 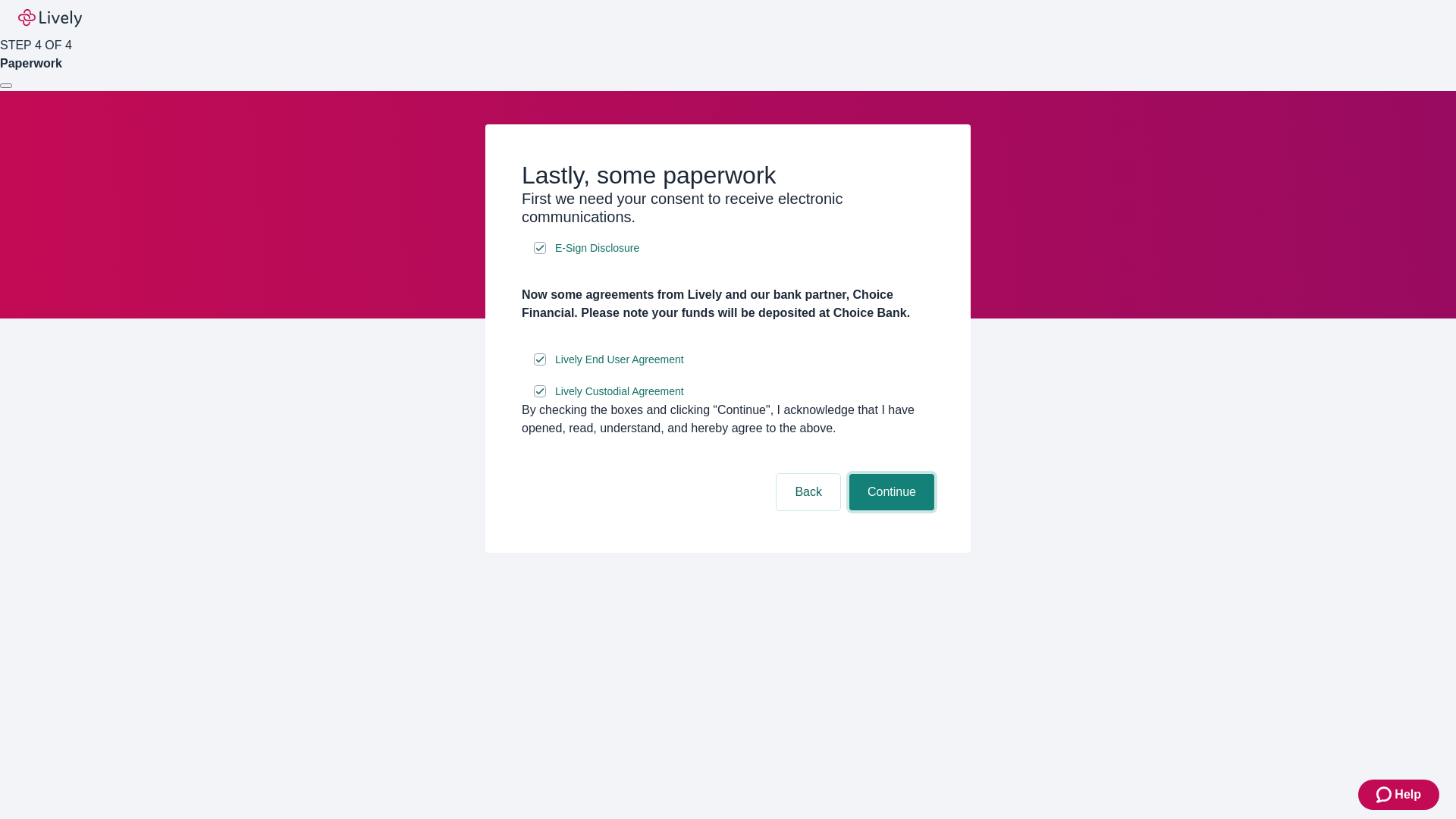 I want to click on h4: Now some agreements from Lively and our bank partner, Choice Financial. Please note your funds wi..., so click(x=728, y=304).